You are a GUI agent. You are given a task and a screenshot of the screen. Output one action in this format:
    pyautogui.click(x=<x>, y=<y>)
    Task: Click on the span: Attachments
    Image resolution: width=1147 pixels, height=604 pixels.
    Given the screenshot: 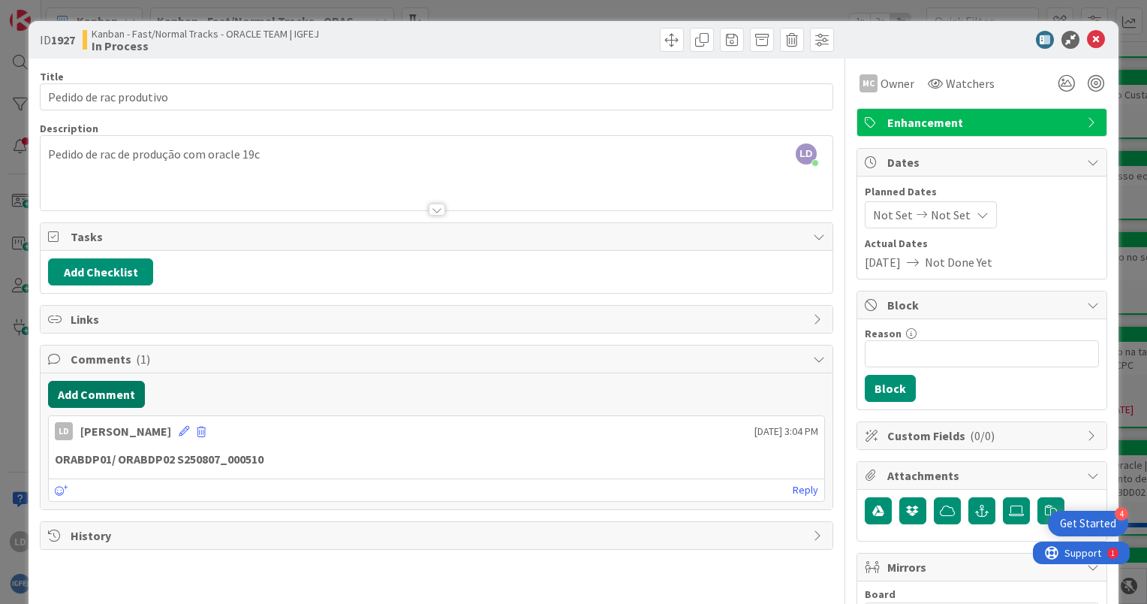 What is the action you would take?
    pyautogui.click(x=983, y=475)
    